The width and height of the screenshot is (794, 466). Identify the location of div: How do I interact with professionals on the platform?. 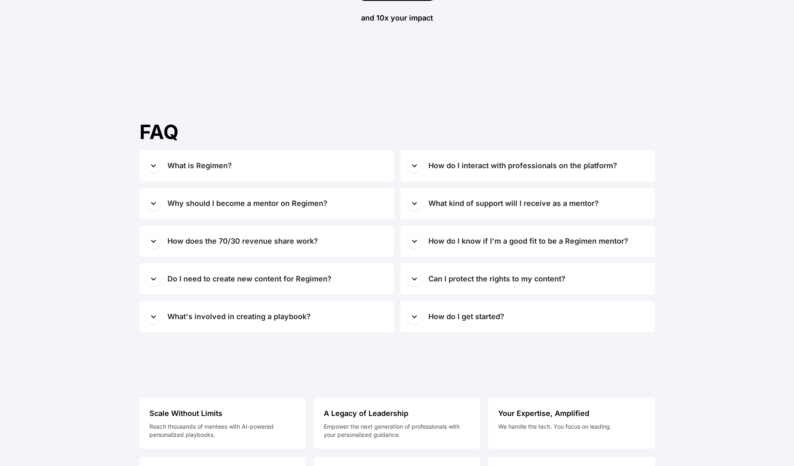
(523, 166).